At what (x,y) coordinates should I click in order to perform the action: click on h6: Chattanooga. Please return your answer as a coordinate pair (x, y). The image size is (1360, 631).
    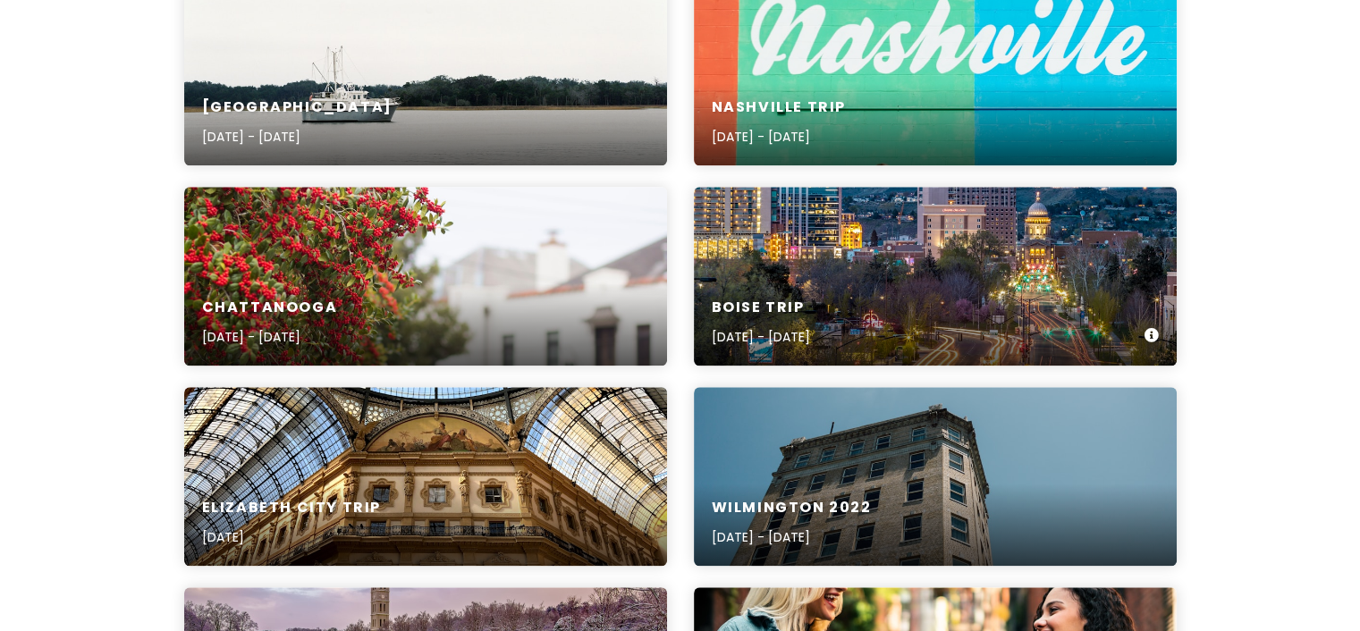
    Looking at the image, I should click on (270, 308).